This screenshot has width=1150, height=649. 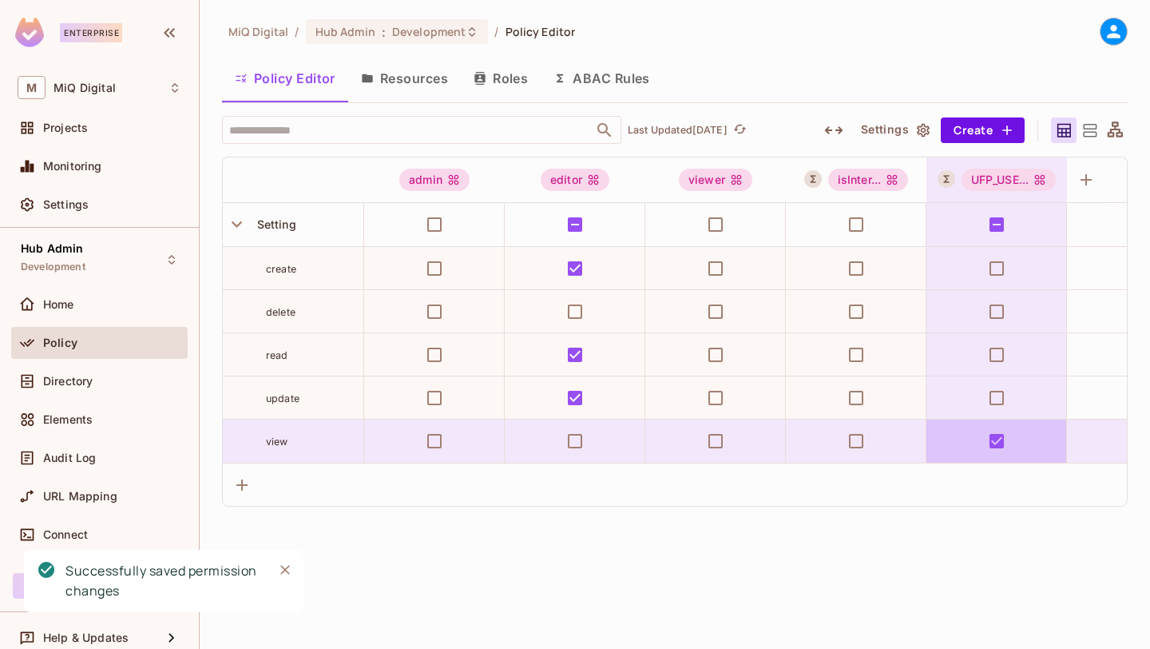 I want to click on button: Create, so click(x=982, y=130).